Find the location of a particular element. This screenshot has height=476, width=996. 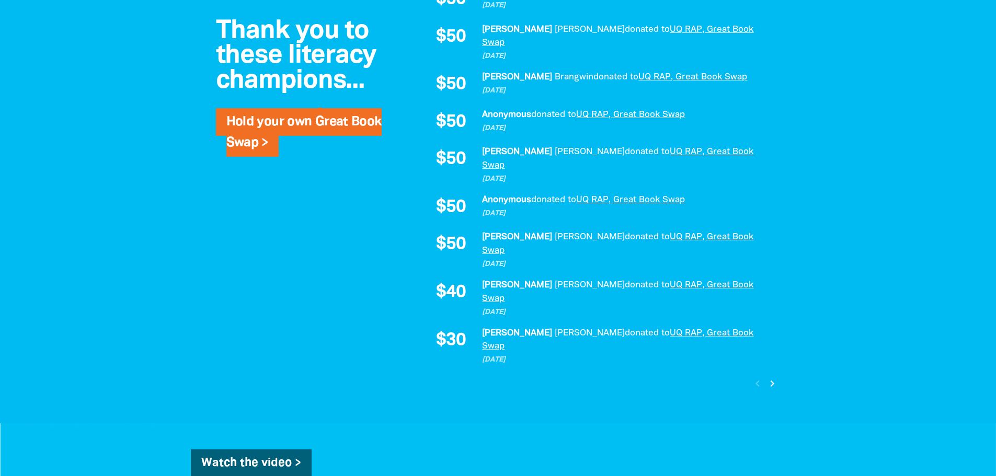

span: $40 is located at coordinates (451, 293).